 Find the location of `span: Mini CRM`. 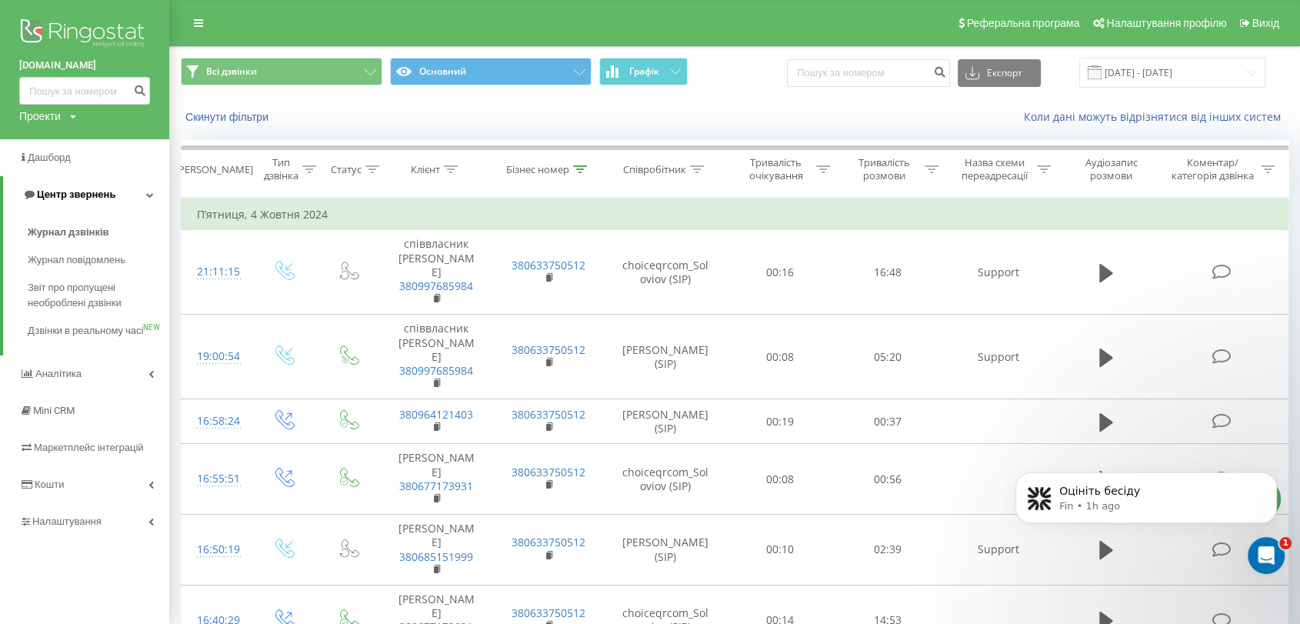

span: Mini CRM is located at coordinates (54, 410).